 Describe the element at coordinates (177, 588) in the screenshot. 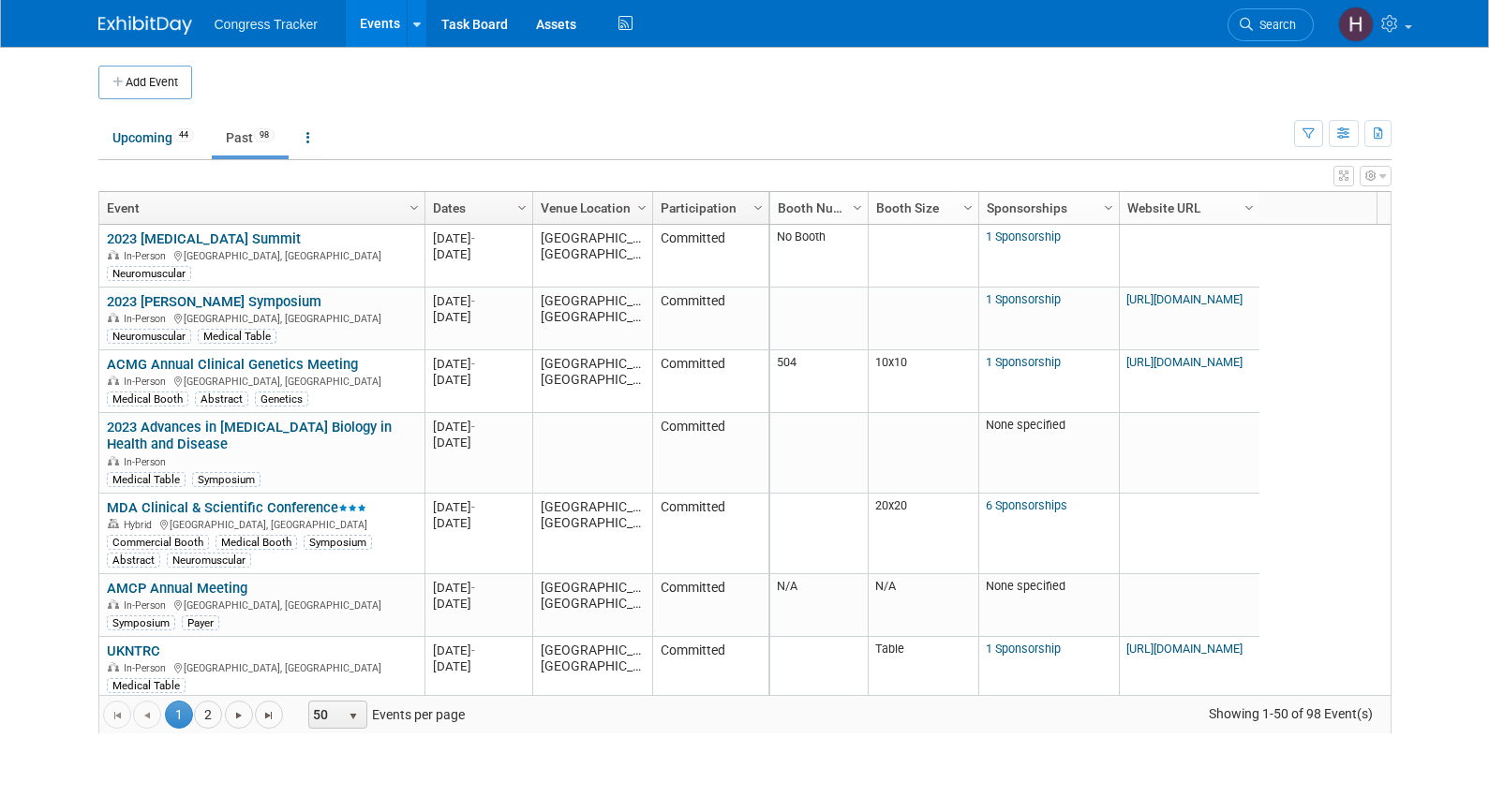

I see `a: AMCP Annual Meeting` at that location.